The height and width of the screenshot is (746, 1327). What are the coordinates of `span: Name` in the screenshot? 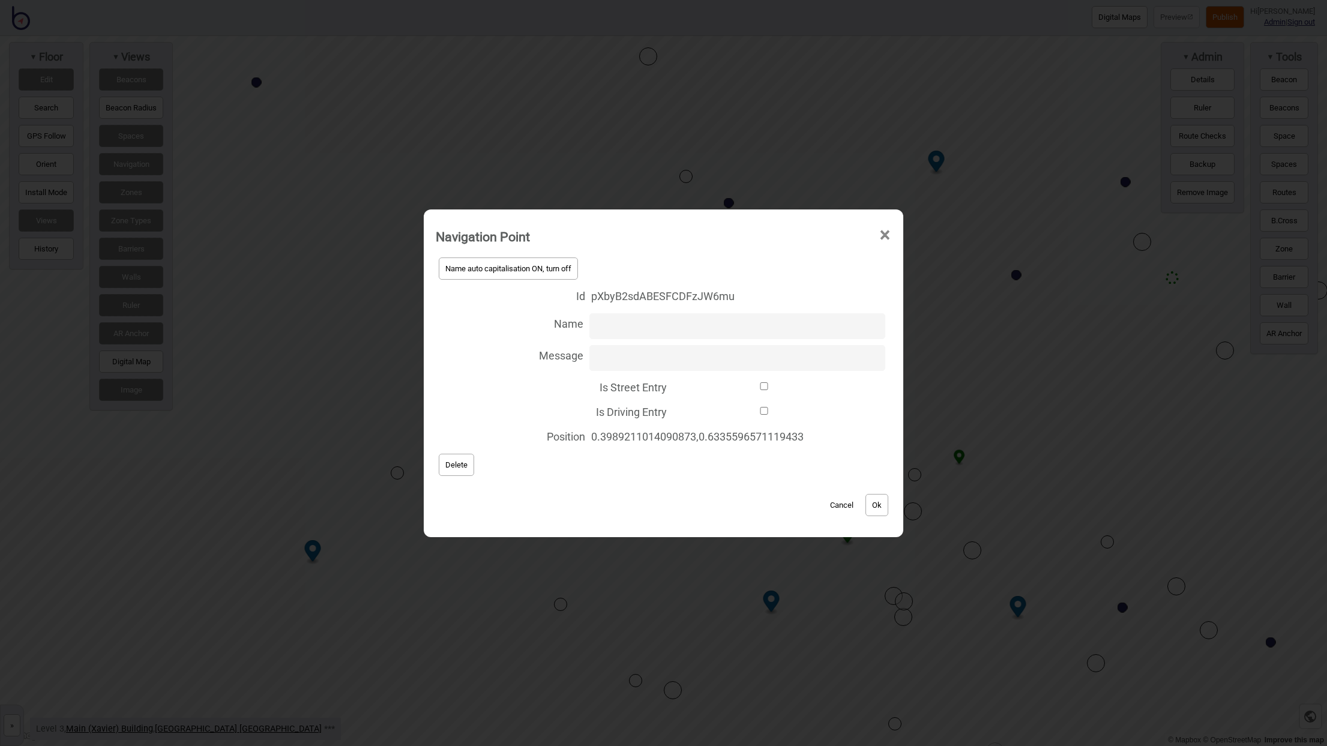 It's located at (510, 322).